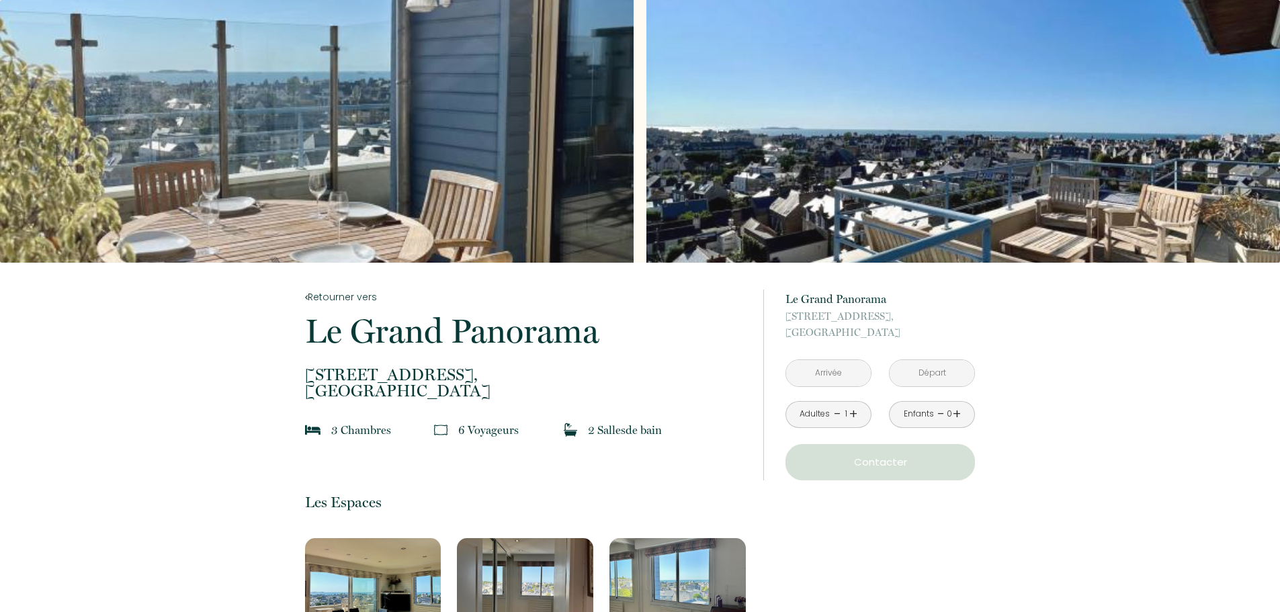  I want to click on p: Contacter, so click(880, 462).